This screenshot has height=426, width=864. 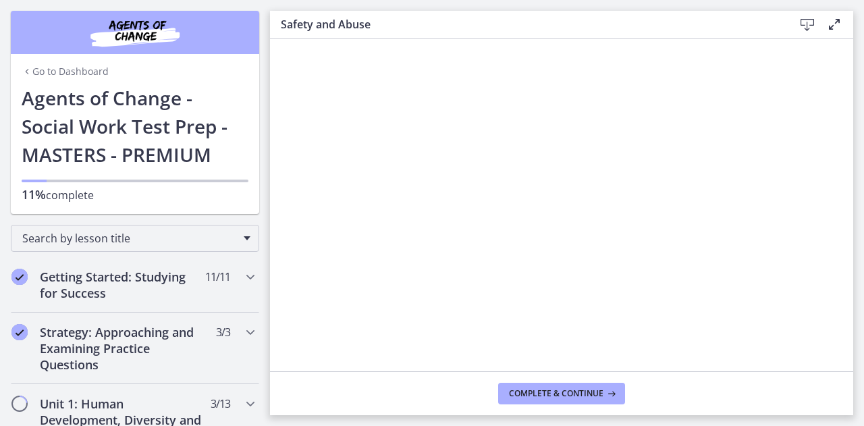 I want to click on button: Complete & continue, so click(x=561, y=393).